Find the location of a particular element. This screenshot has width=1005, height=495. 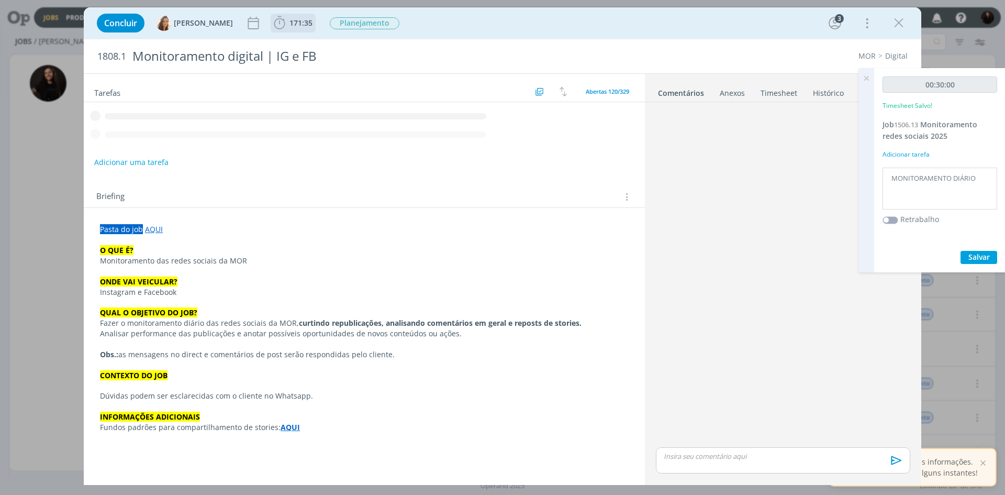

strong: Obs.: is located at coordinates (109, 354).